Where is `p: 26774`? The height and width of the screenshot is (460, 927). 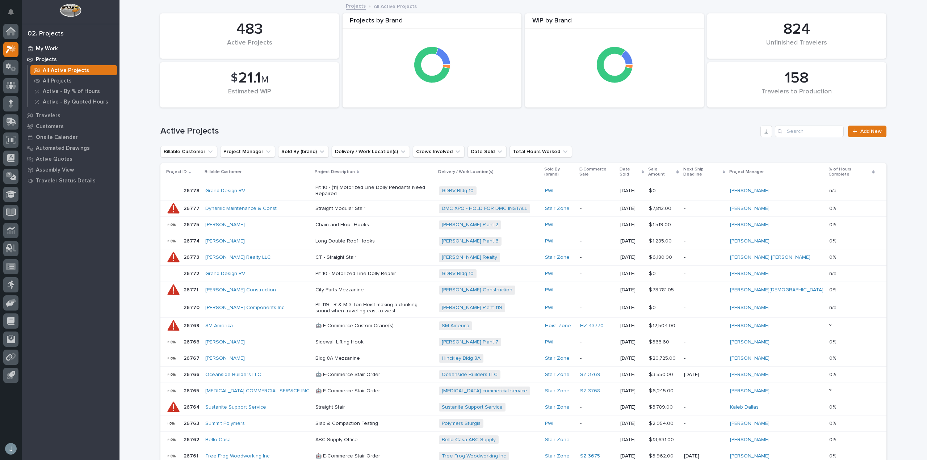 p: 26774 is located at coordinates (192, 241).